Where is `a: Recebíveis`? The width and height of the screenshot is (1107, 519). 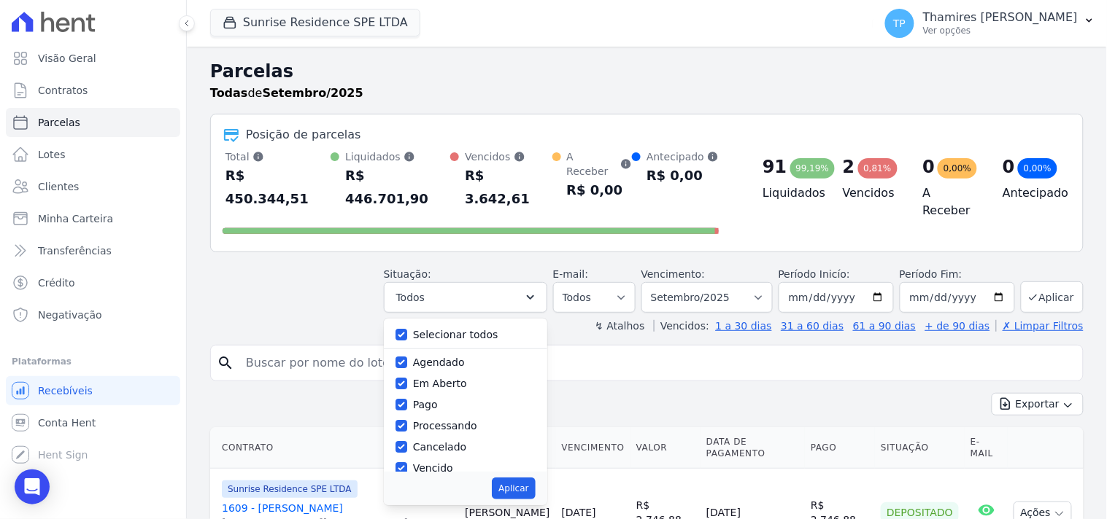 a: Recebíveis is located at coordinates (93, 391).